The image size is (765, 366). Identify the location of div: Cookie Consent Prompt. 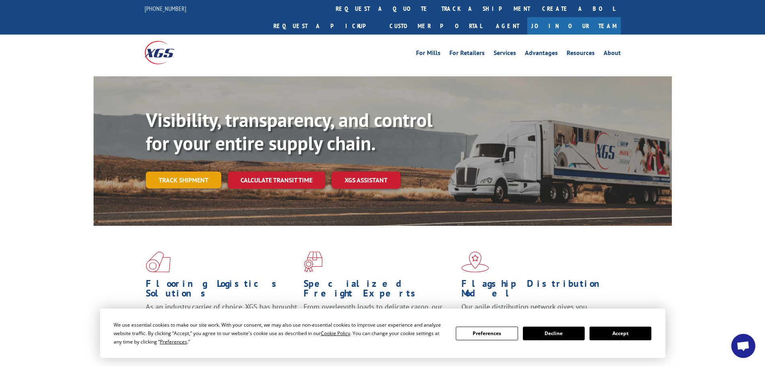
(383, 333).